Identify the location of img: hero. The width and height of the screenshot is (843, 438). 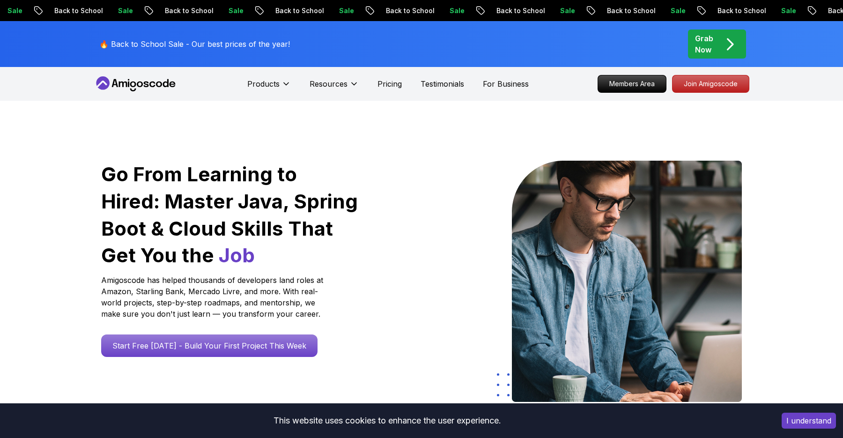
(627, 281).